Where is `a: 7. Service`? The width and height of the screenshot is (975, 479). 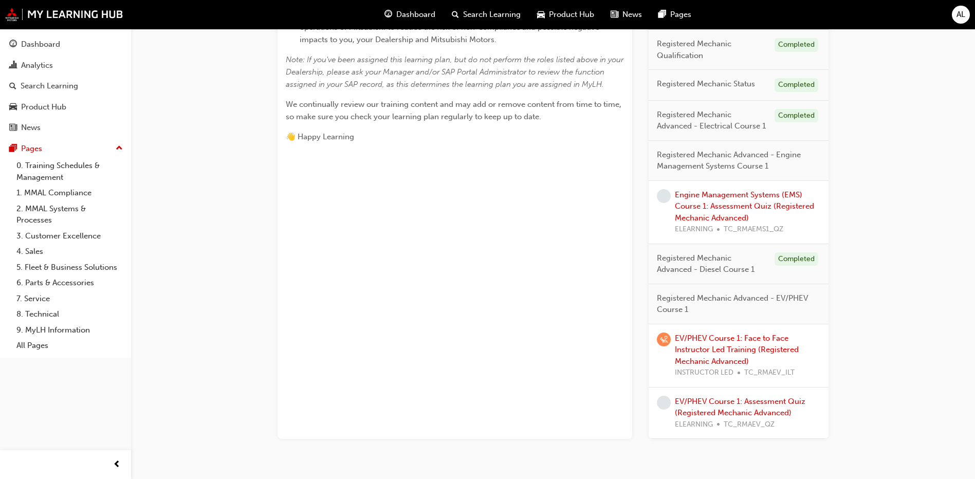 a: 7. Service is located at coordinates (69, 299).